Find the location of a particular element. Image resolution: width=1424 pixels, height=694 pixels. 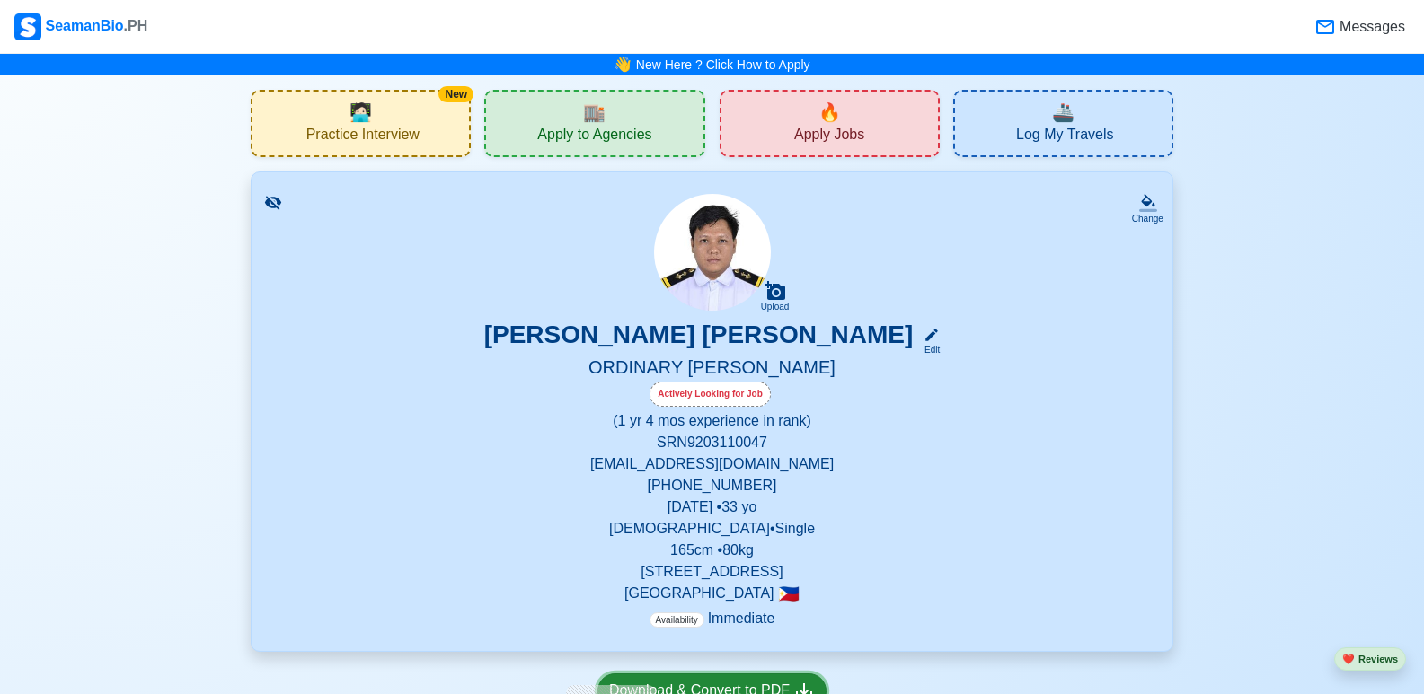

span: Practice Interview is located at coordinates (363, 137).